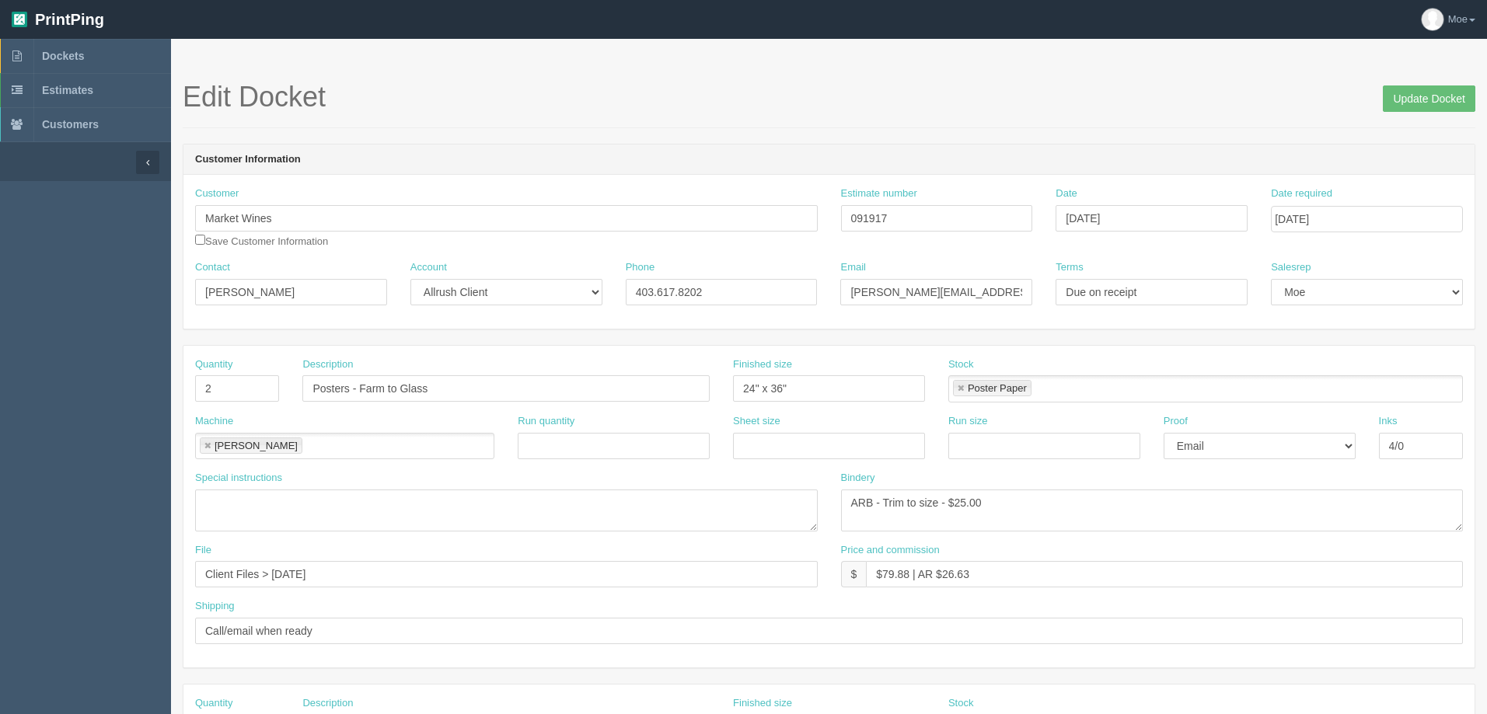 This screenshot has height=714, width=1487. Describe the element at coordinates (506, 218) in the screenshot. I see `div: Save Customer Information` at that location.